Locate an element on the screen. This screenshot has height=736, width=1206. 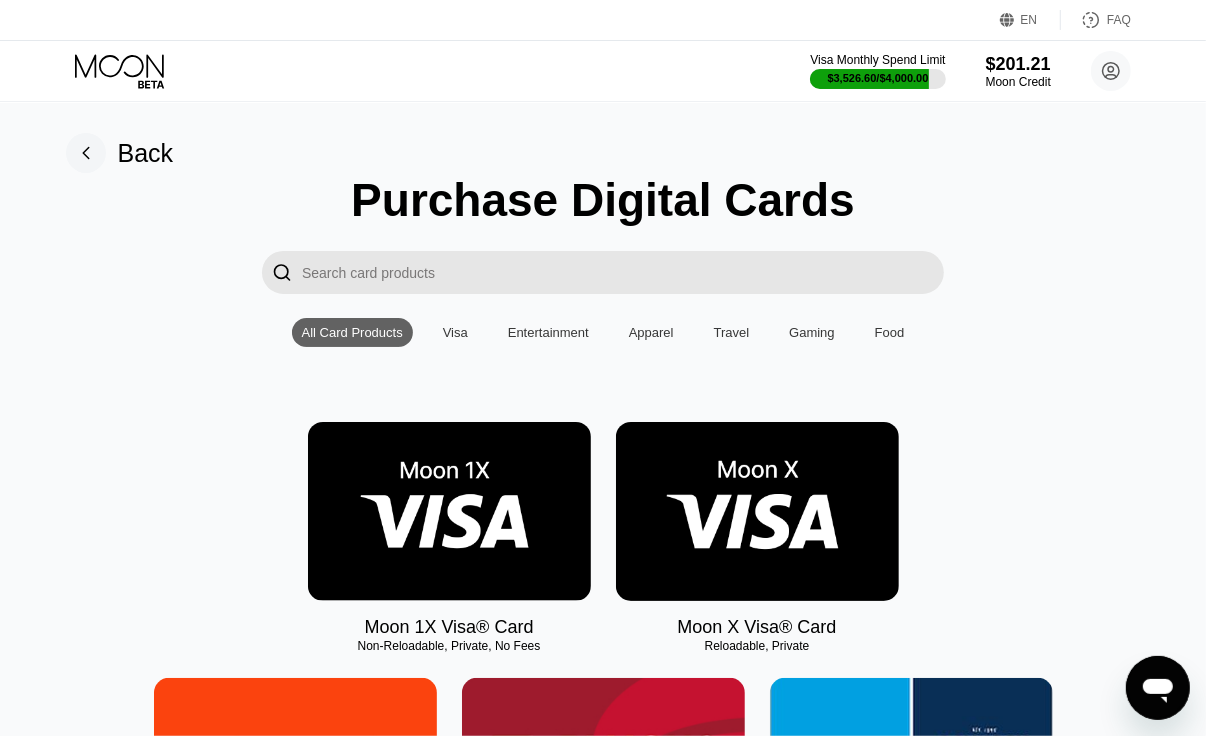
div: Food is located at coordinates (890, 332).